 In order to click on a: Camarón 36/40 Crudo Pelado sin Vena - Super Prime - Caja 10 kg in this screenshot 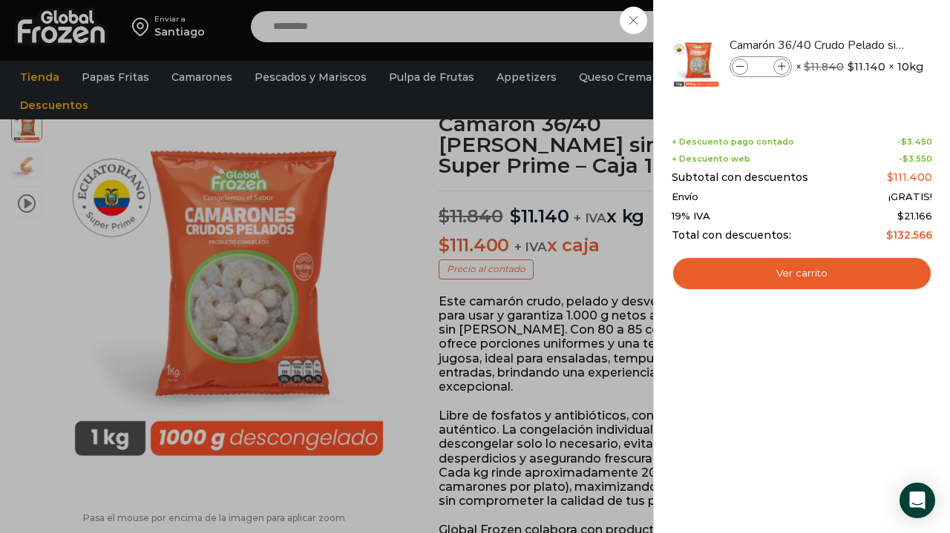, I will do `click(818, 45)`.